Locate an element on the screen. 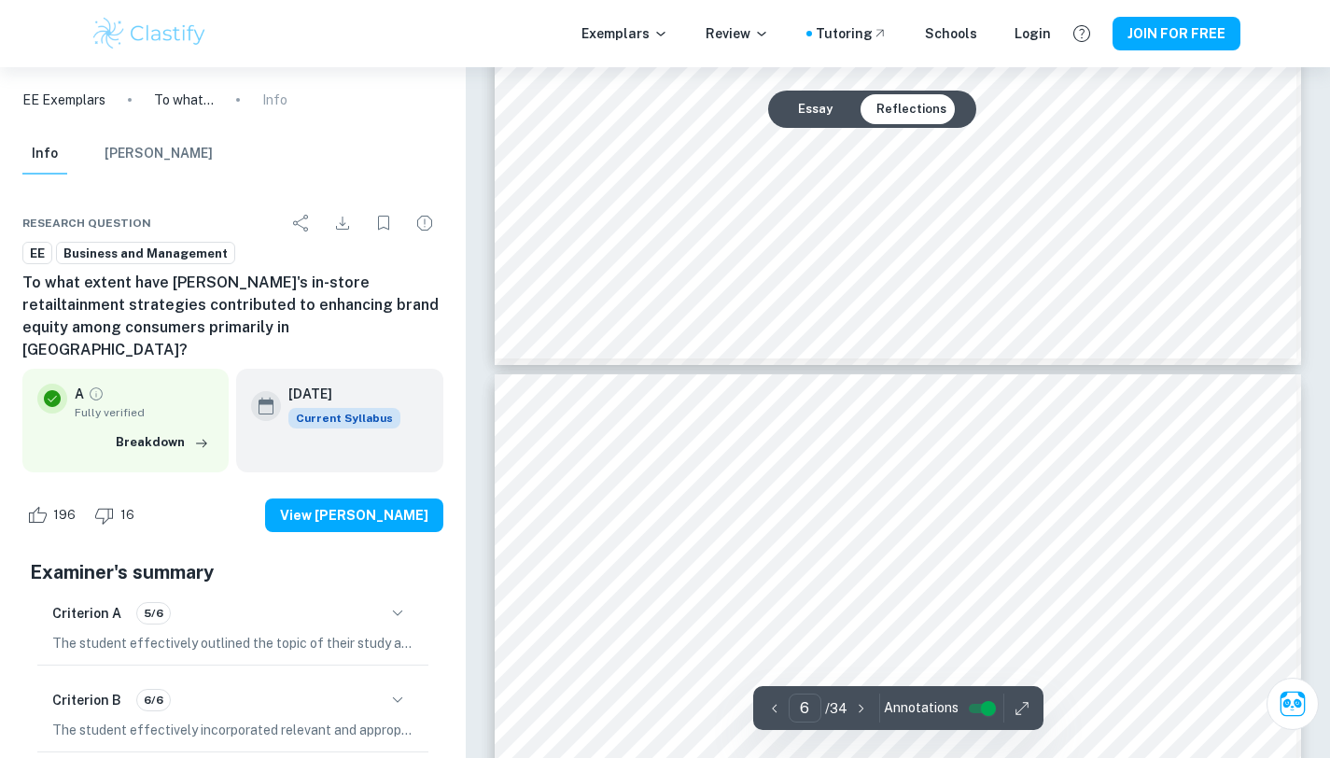  a: Clastify logo is located at coordinates (149, 34).